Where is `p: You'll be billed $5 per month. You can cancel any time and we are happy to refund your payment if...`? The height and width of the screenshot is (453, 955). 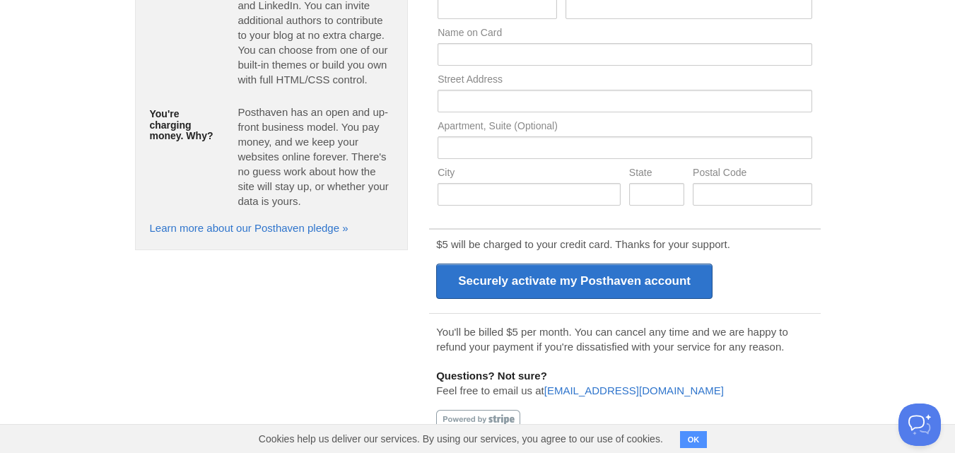
p: You'll be billed $5 per month. You can cancel any time and we are happy to refund your payment if... is located at coordinates (624, 339).